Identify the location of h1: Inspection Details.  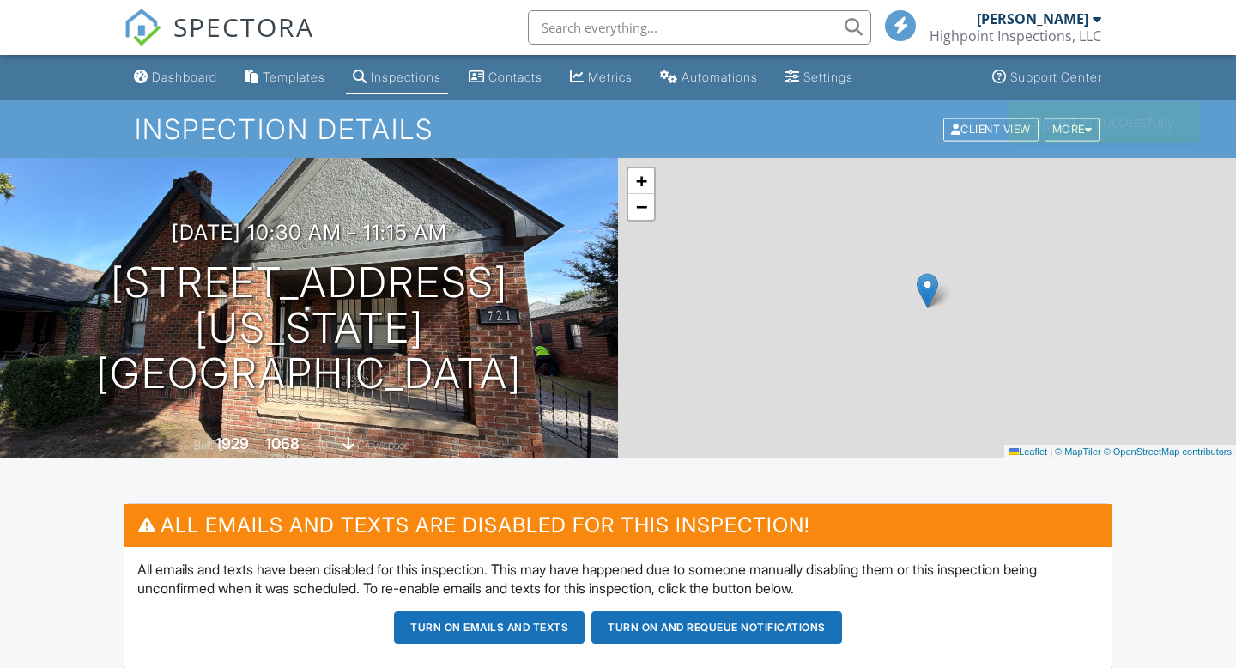
(618, 129).